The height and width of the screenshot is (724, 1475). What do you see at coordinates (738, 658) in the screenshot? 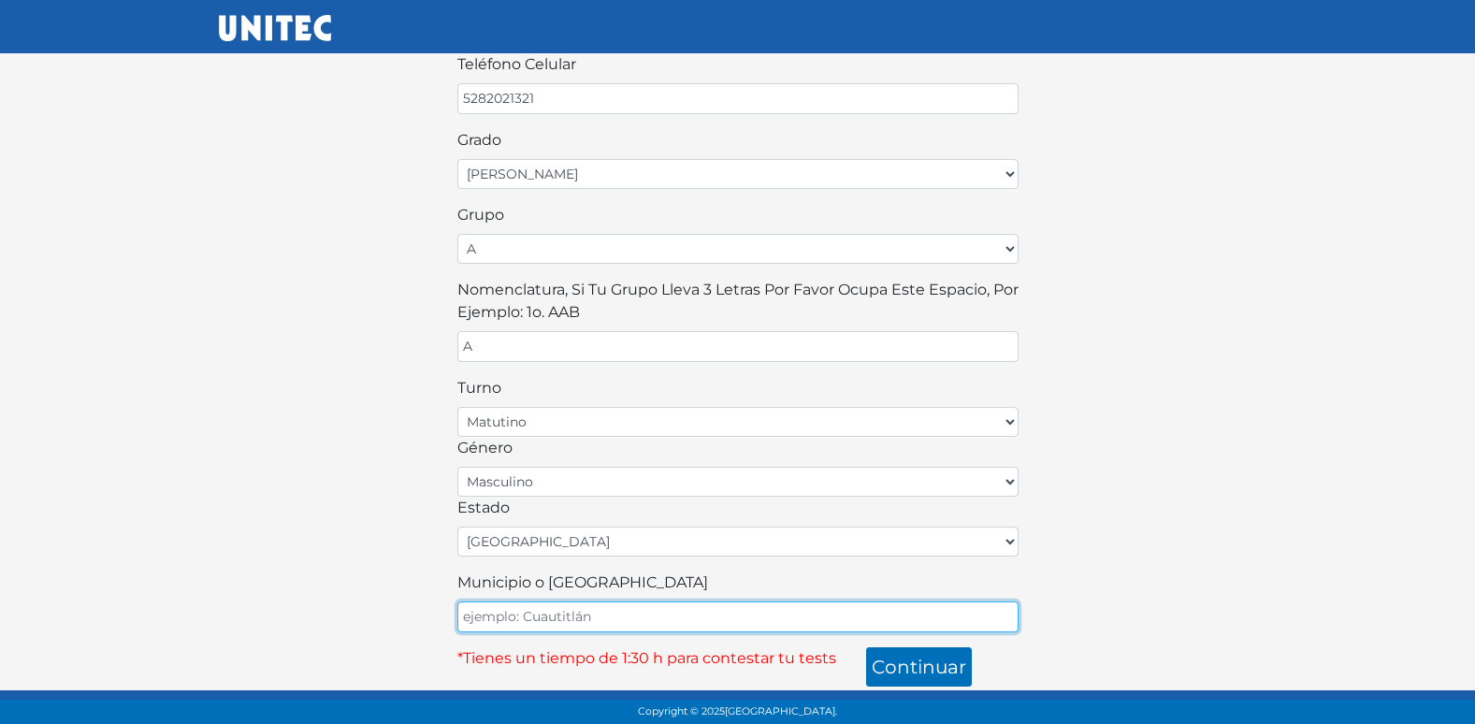
I see `p: *Tienes un tiempo de 1:30 h para contestar tu tests` at bounding box center [738, 658].